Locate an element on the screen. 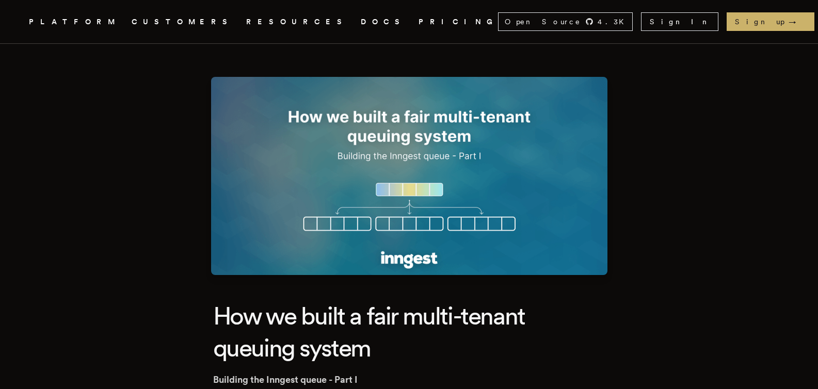 This screenshot has width=818, height=389. span: Open Source is located at coordinates (543, 22).